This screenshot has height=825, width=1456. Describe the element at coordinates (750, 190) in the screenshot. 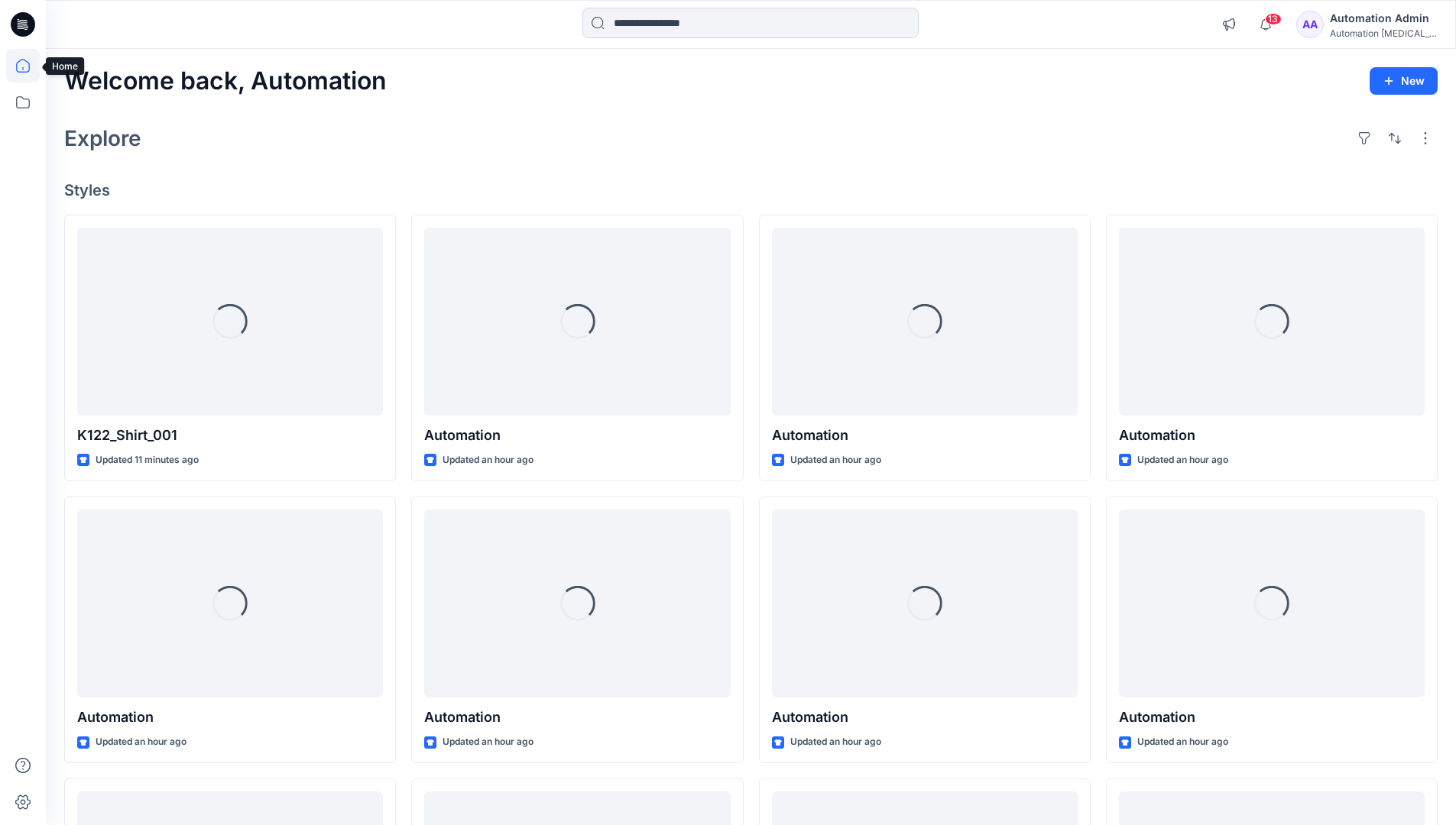

I see `h4: Styles` at that location.